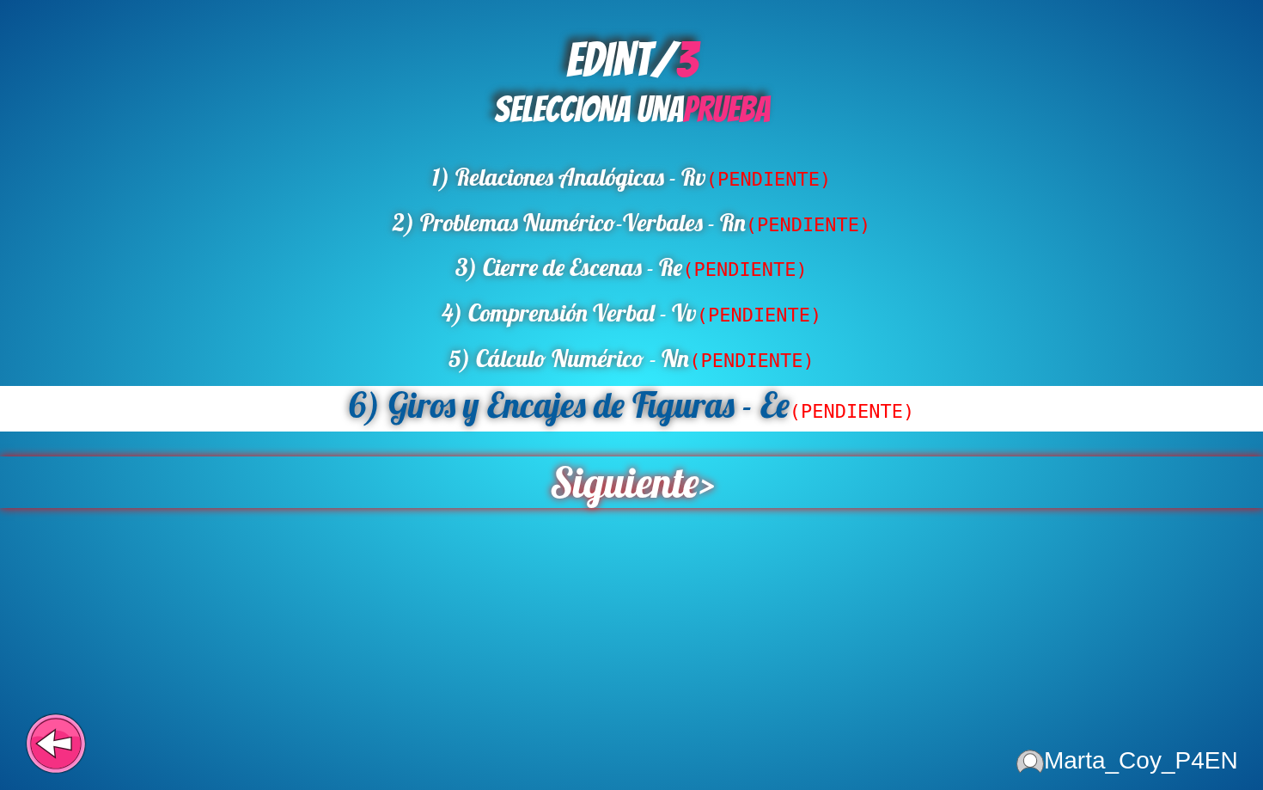 The width and height of the screenshot is (1263, 790). Describe the element at coordinates (1127, 761) in the screenshot. I see `div: Marta_Coy_P4EN` at that location.